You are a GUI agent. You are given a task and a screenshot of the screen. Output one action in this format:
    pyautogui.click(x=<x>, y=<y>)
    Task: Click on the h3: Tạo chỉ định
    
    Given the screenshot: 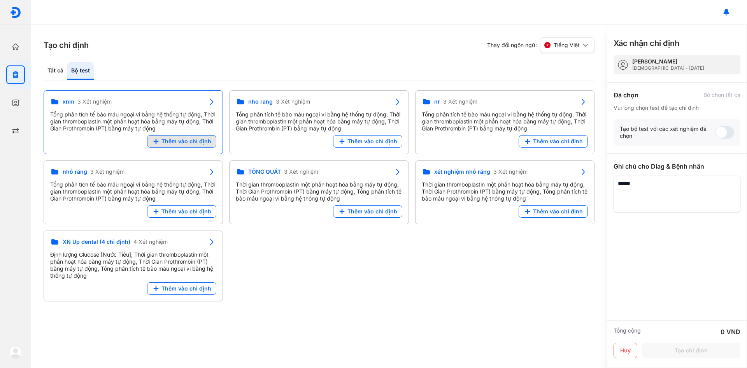 What is the action you would take?
    pyautogui.click(x=66, y=45)
    